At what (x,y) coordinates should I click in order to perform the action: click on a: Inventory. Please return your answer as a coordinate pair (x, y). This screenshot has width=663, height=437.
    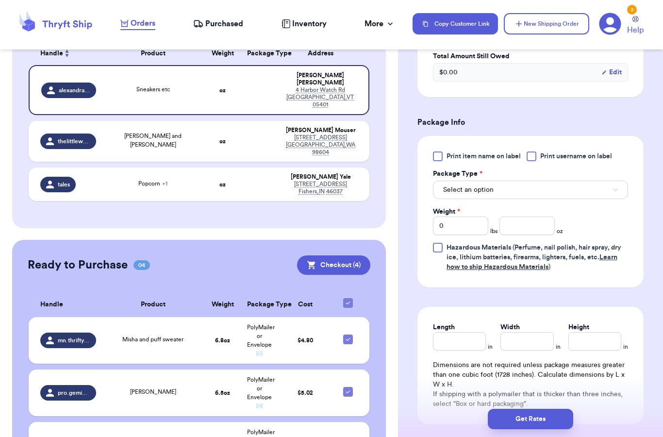
    Looking at the image, I should click on (304, 24).